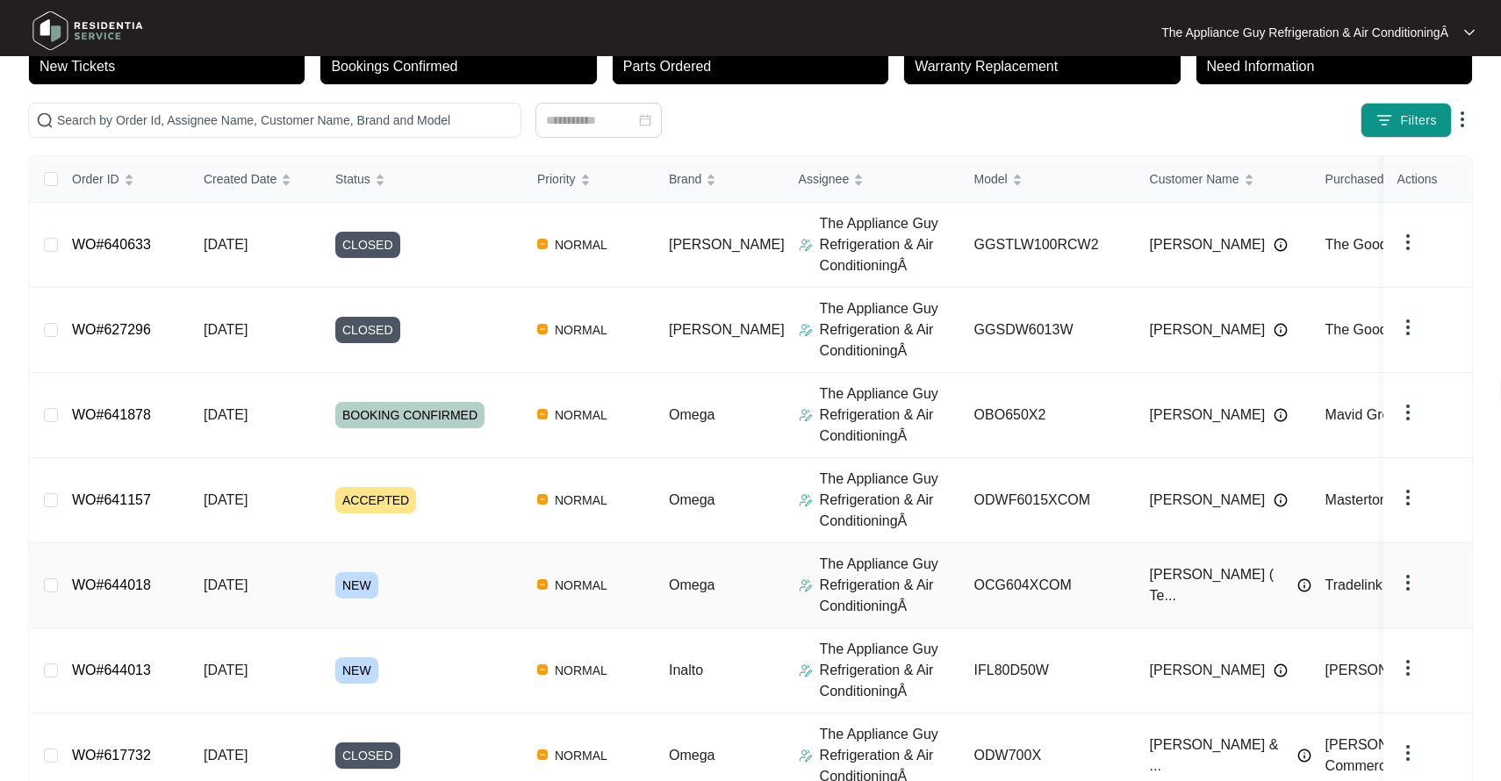 The image size is (1501, 781). Describe the element at coordinates (1048, 500) in the screenshot. I see `td: ODWF6015XCOM` at that location.